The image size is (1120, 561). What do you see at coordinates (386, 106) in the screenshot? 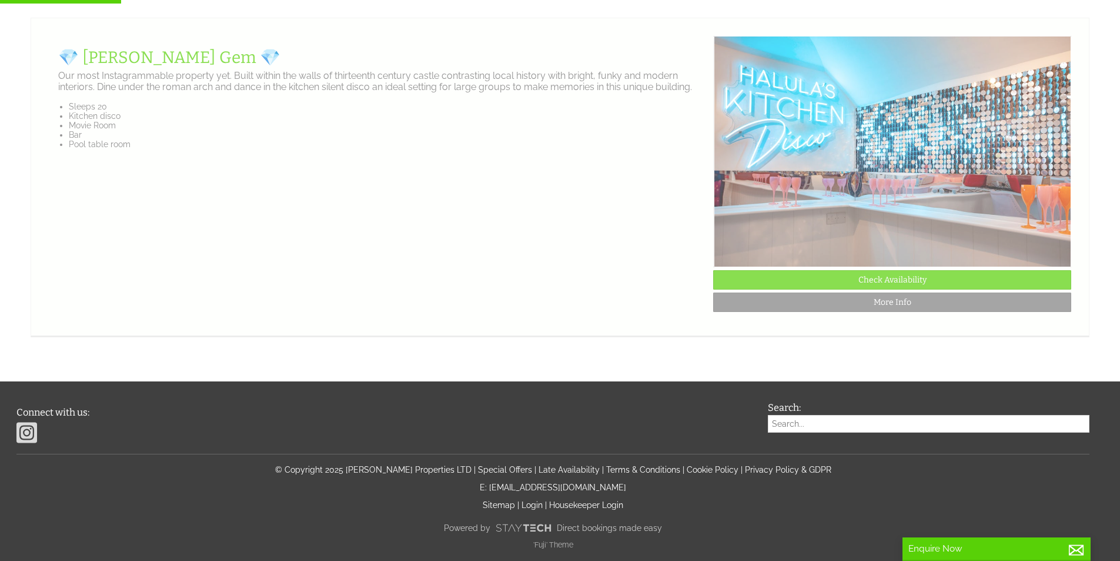
I see `li: Sleeps 20` at bounding box center [386, 106].